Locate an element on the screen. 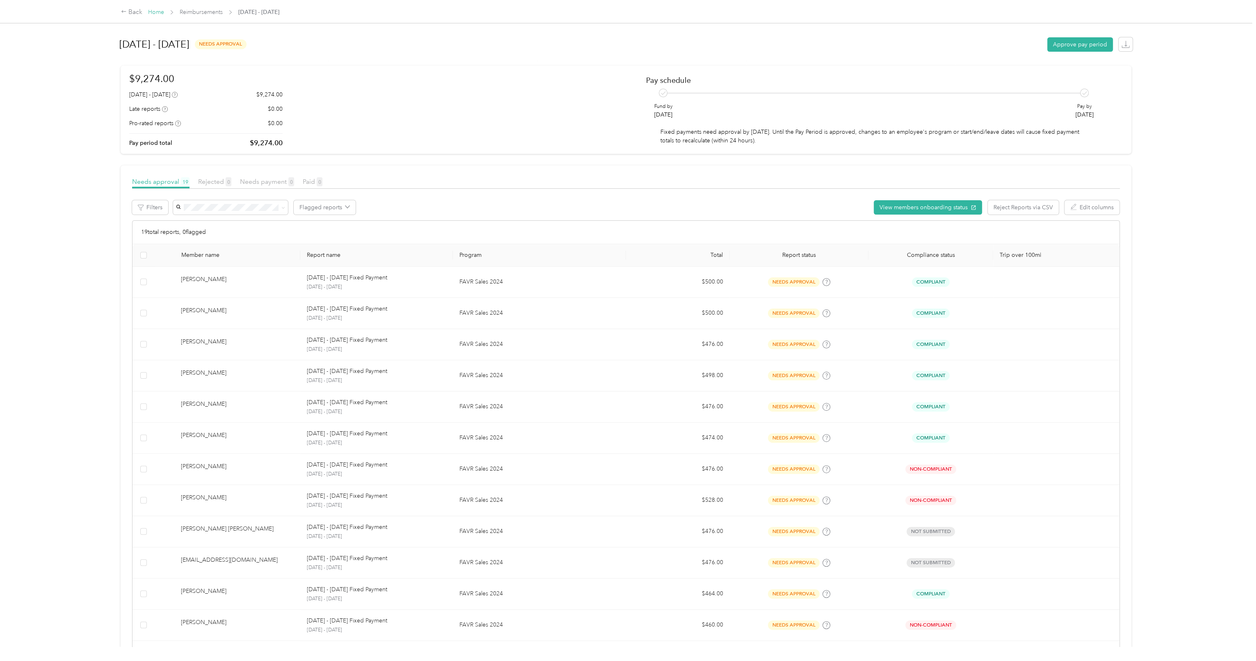 The height and width of the screenshot is (661, 1256). td: $500.00 is located at coordinates (677, 313).